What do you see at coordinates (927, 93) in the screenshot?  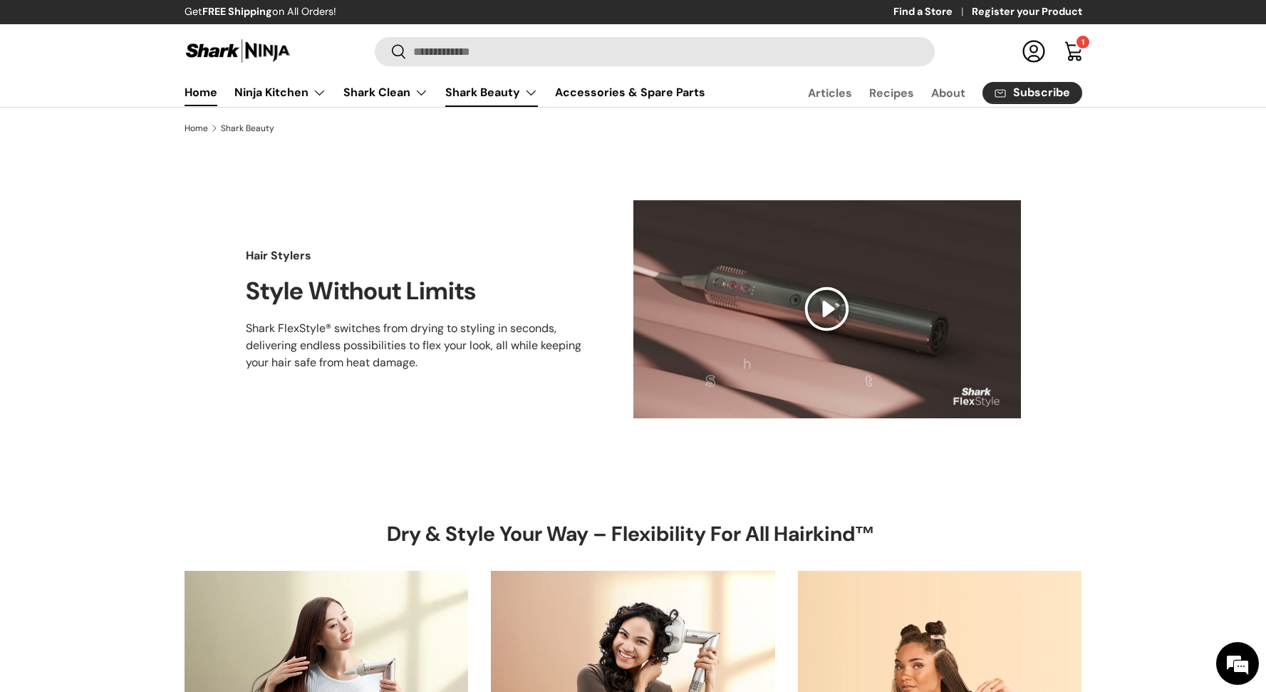 I see `nav: Secondary` at bounding box center [927, 93].